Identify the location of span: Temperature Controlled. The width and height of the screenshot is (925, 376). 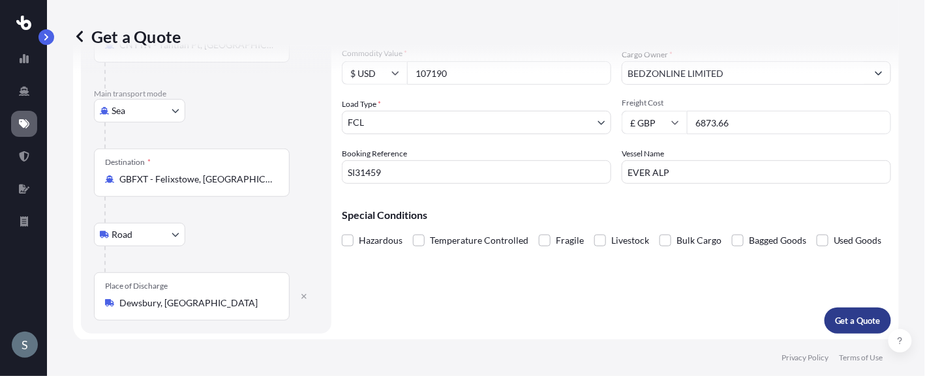
(479, 241).